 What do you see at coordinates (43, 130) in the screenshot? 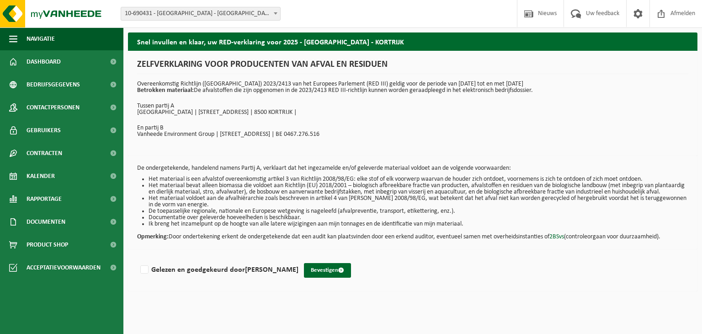
I see `span: Gebruikers` at bounding box center [43, 130].